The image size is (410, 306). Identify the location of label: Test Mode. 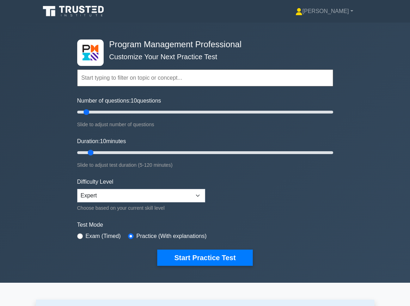
(205, 225).